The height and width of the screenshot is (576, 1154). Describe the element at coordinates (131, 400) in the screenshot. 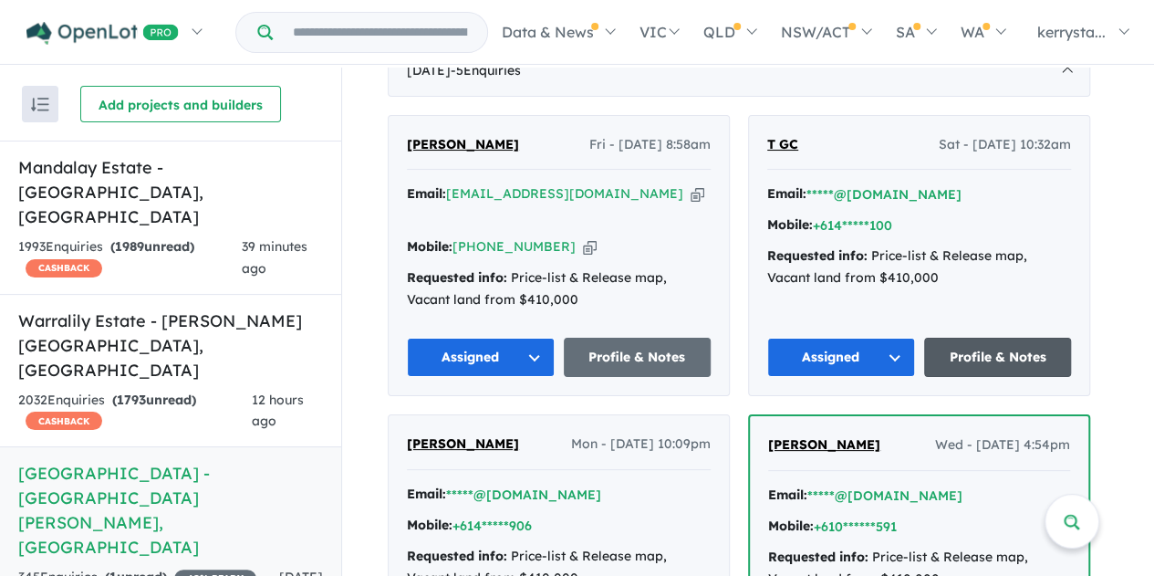

I see `span: 1793` at that location.